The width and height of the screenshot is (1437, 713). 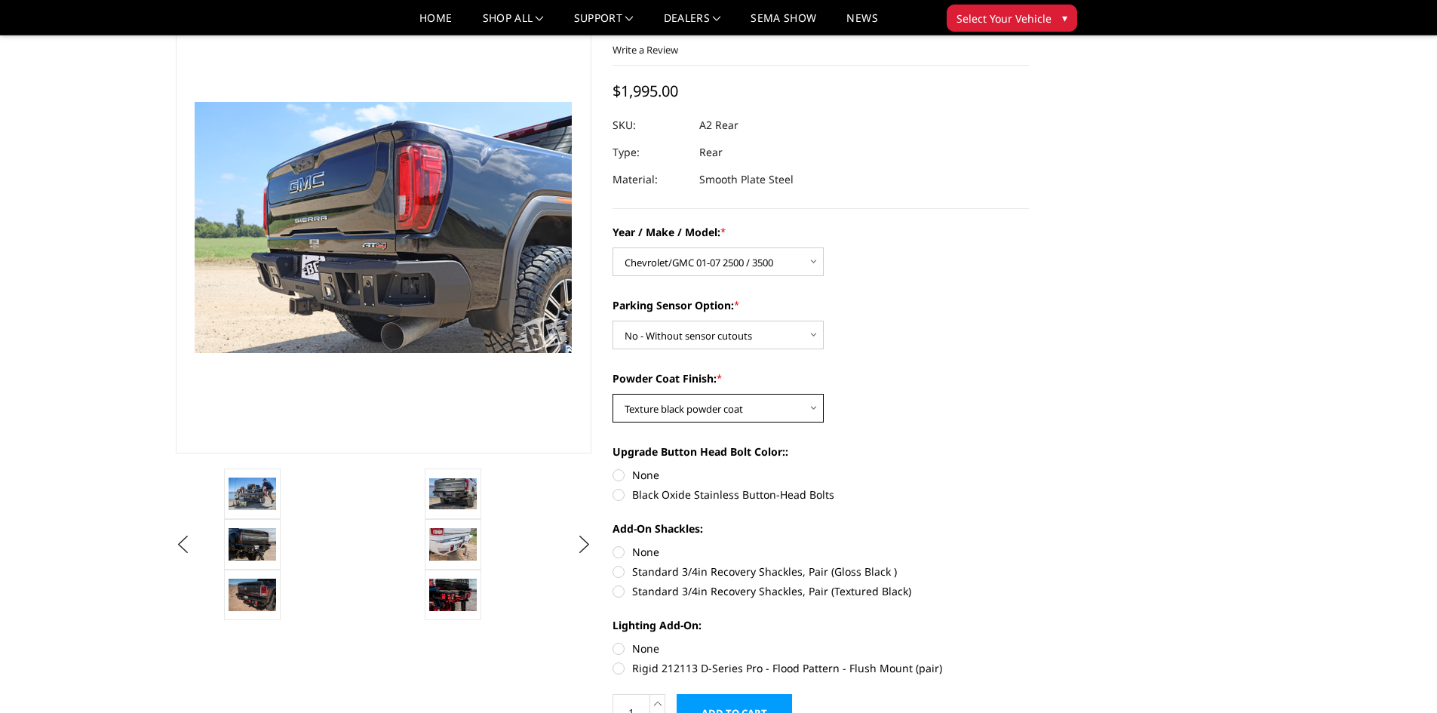 I want to click on dt: Material:, so click(x=650, y=179).